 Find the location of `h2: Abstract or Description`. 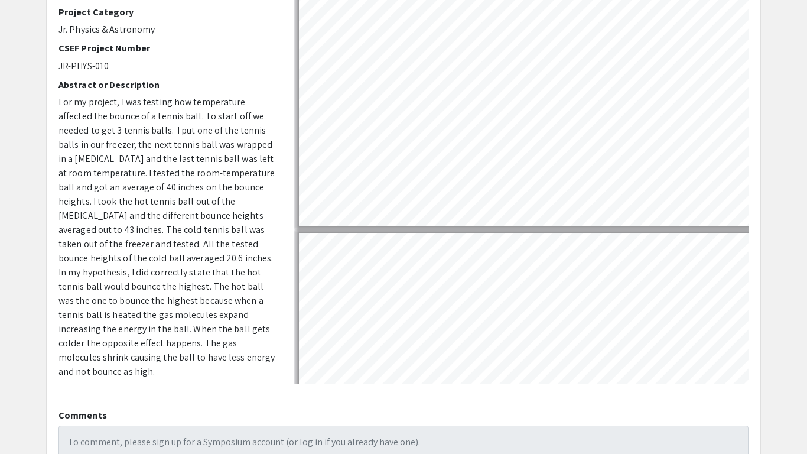

h2: Abstract or Description is located at coordinates (167, 85).